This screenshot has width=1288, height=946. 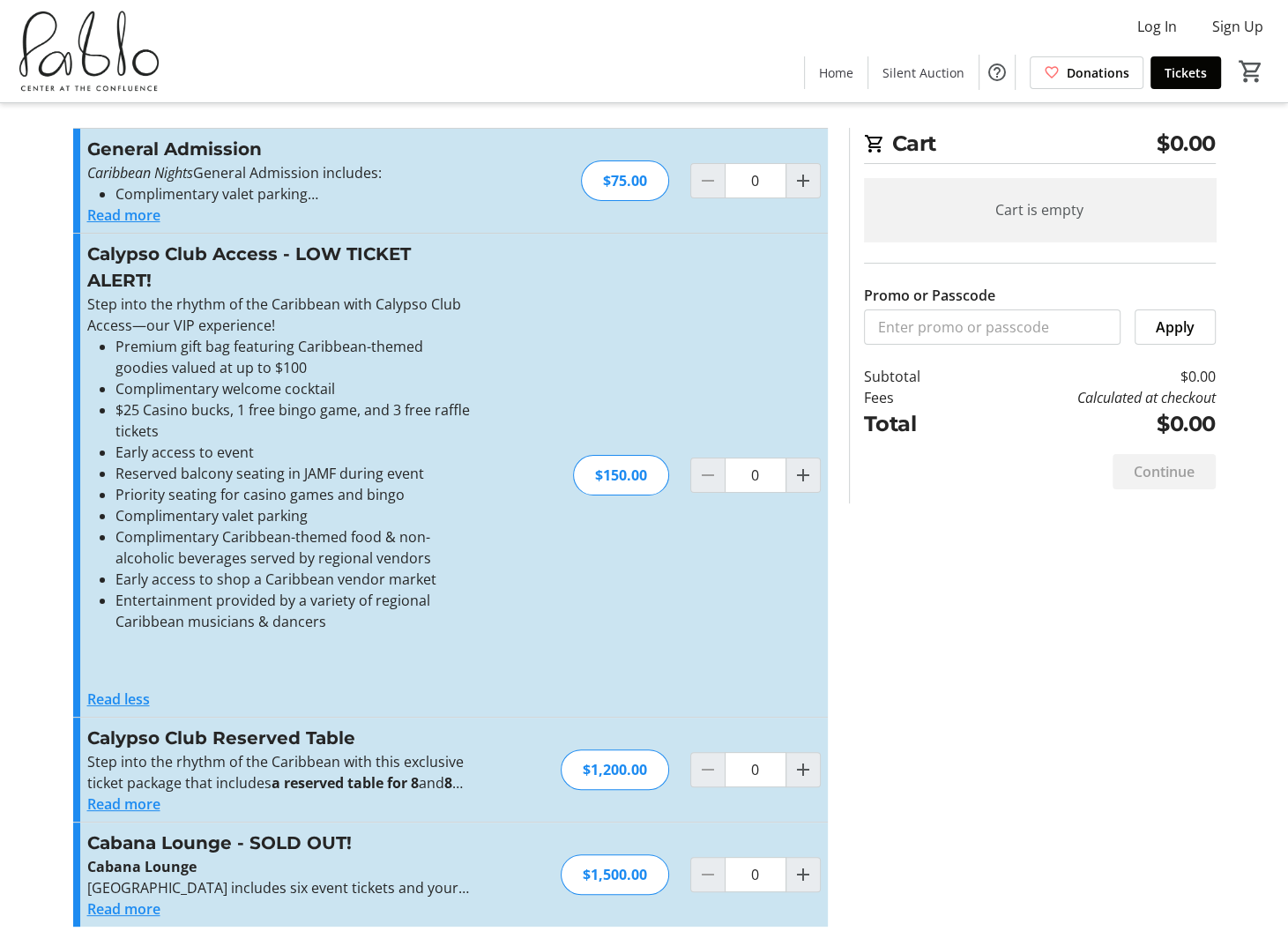 I want to click on h3: Cabana Lounge - SOLD OUT!, so click(x=279, y=843).